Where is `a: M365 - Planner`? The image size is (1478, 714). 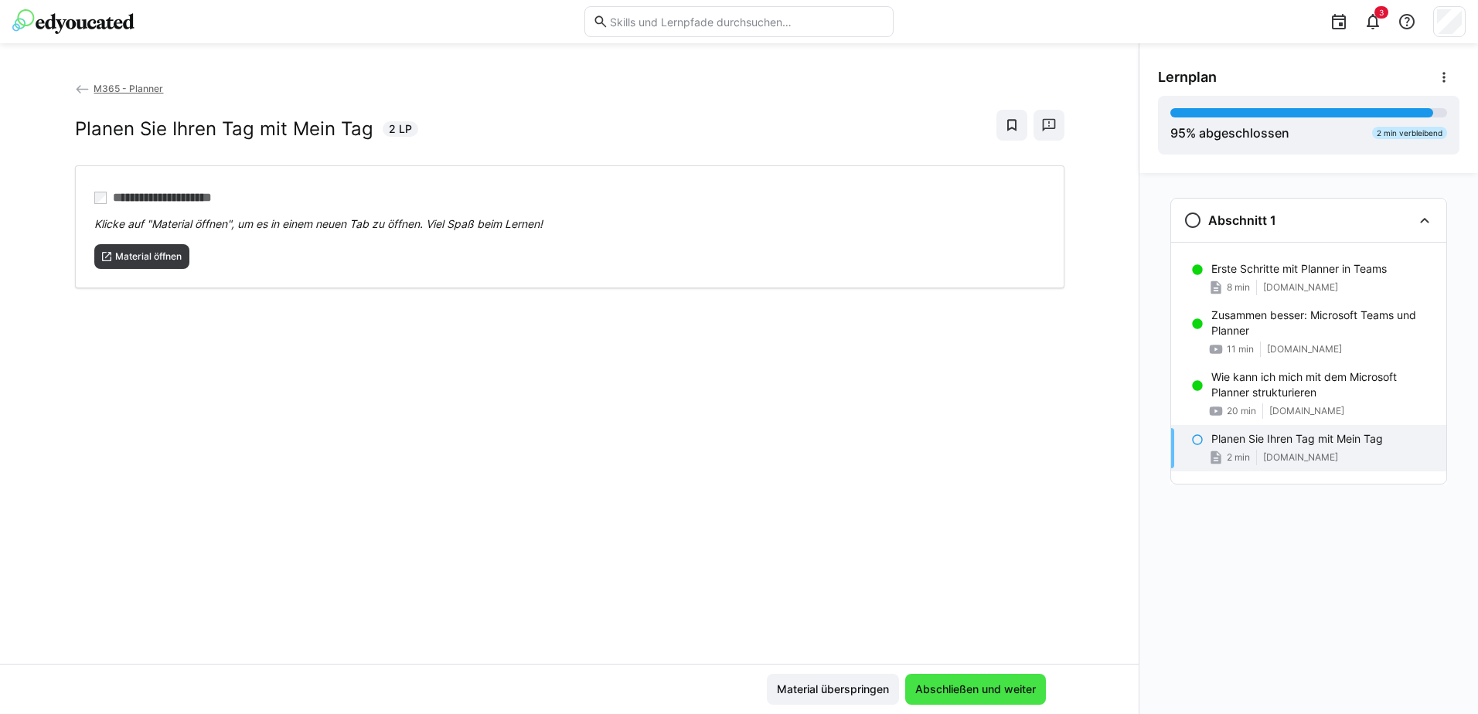
a: M365 - Planner is located at coordinates (119, 88).